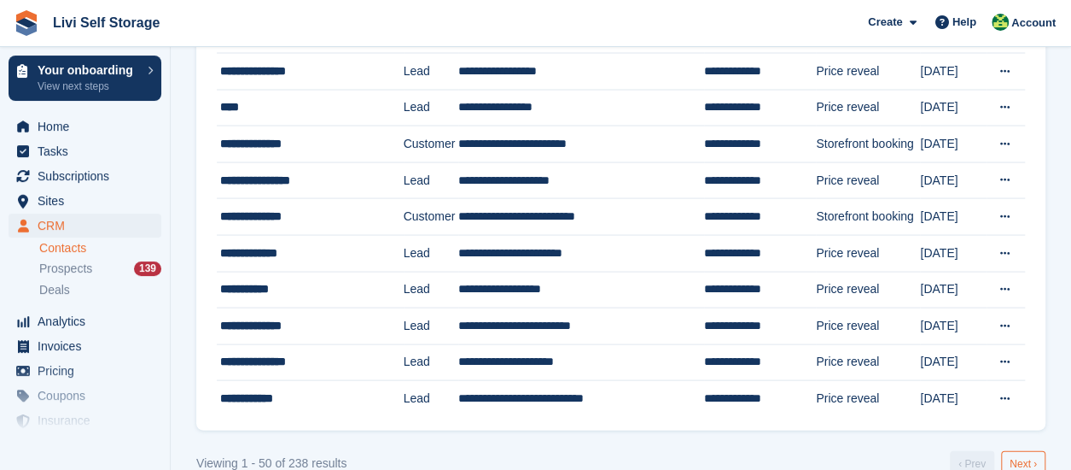 The width and height of the screenshot is (1071, 470). Describe the element at coordinates (85, 78) in the screenshot. I see `a: Your onboarding View next steps` at that location.